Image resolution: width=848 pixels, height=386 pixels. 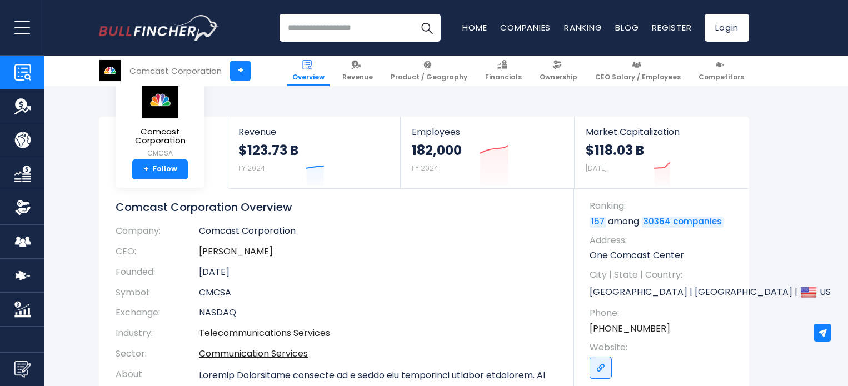 What do you see at coordinates (721, 71) in the screenshot?
I see `a: Competitors` at bounding box center [721, 71].